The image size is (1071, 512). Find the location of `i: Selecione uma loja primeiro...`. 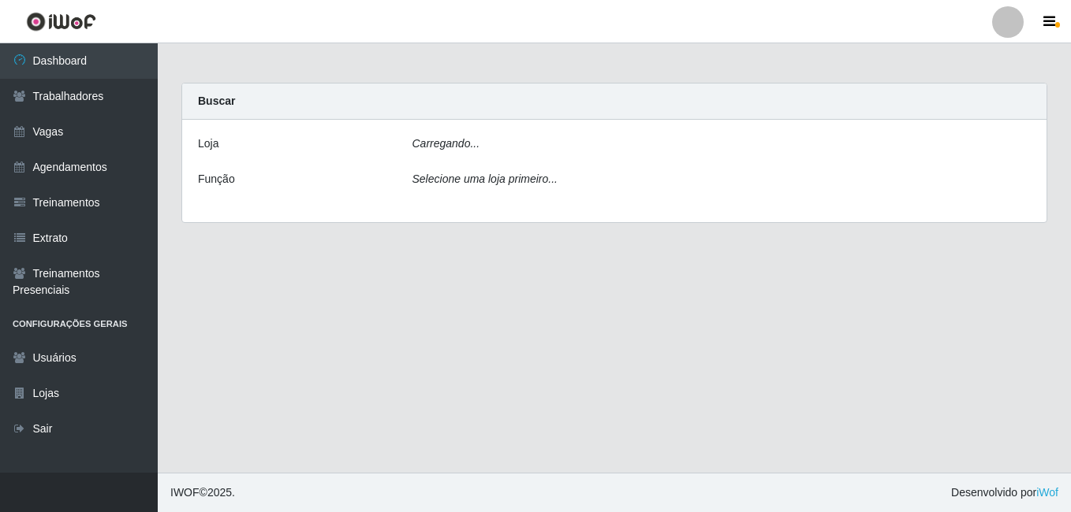

i: Selecione uma loja primeiro... is located at coordinates (485, 179).